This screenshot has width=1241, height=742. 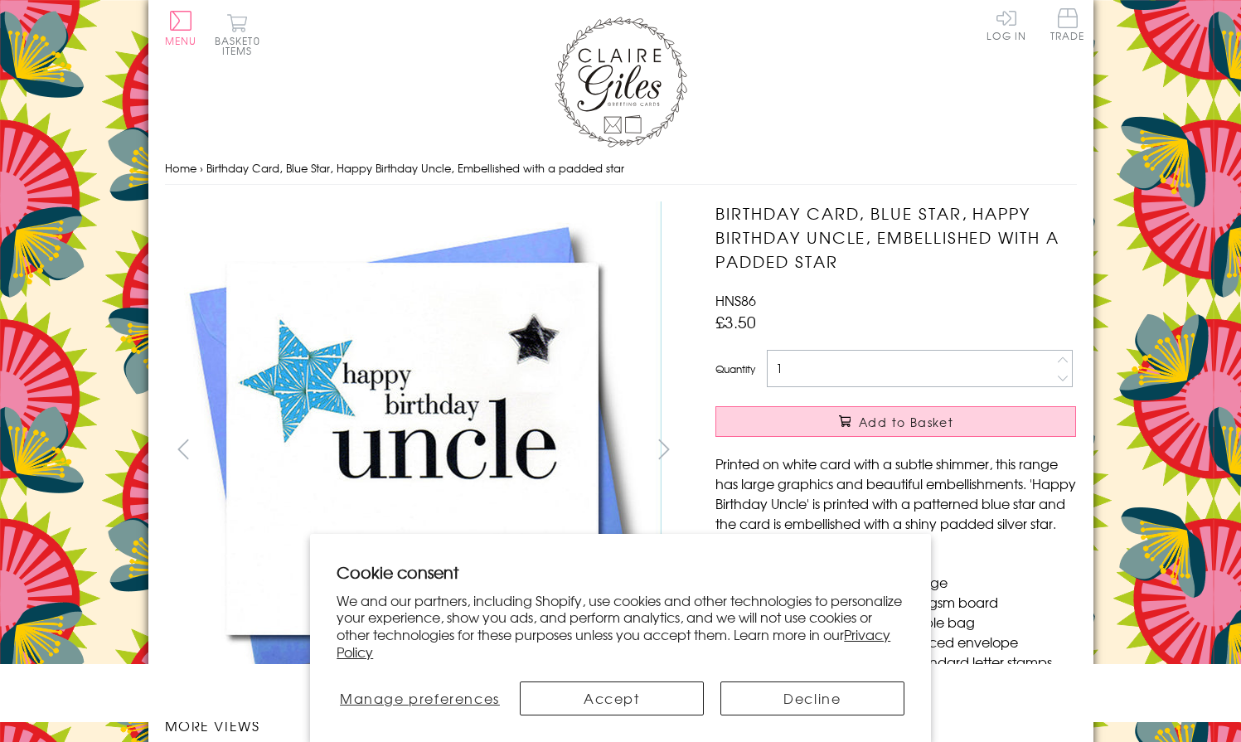 What do you see at coordinates (906, 422) in the screenshot?
I see `span: Add to Basket` at bounding box center [906, 422].